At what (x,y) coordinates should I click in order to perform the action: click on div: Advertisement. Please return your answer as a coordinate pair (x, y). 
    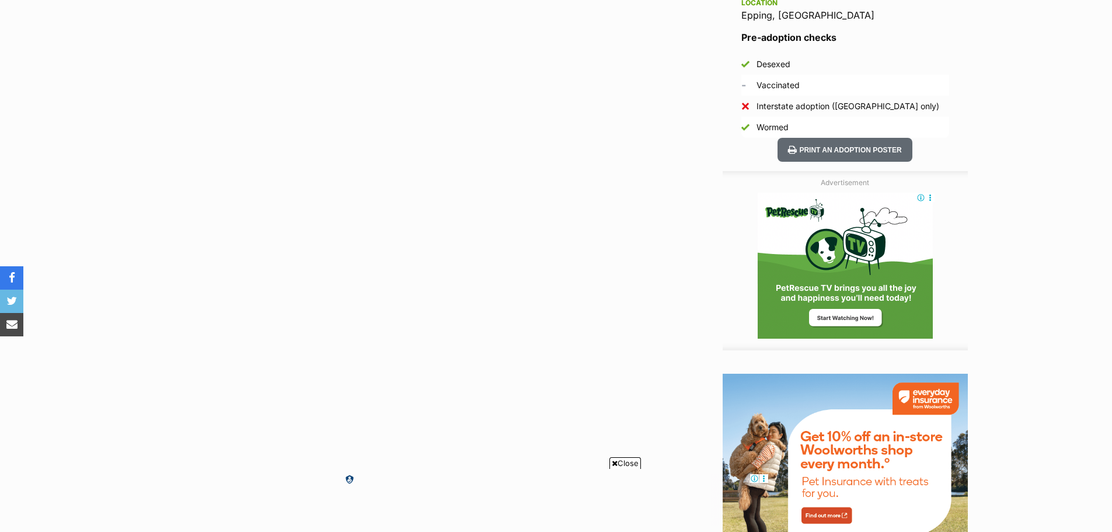
    Looking at the image, I should click on (845, 260).